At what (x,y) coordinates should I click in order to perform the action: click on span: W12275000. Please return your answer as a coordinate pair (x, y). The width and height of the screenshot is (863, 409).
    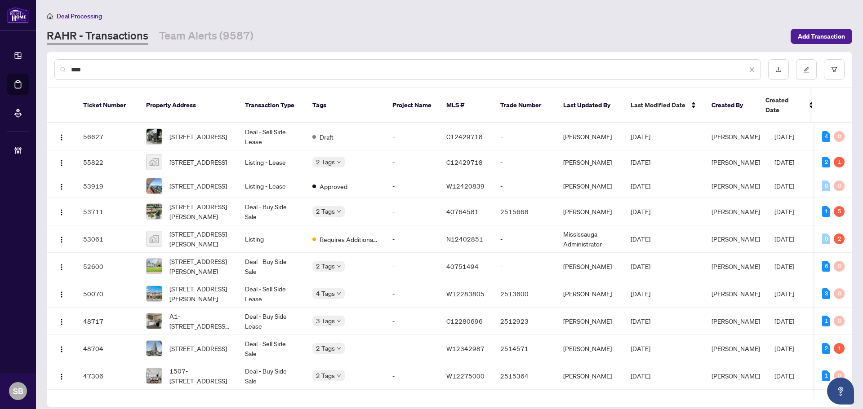
    Looking at the image, I should click on (465, 376).